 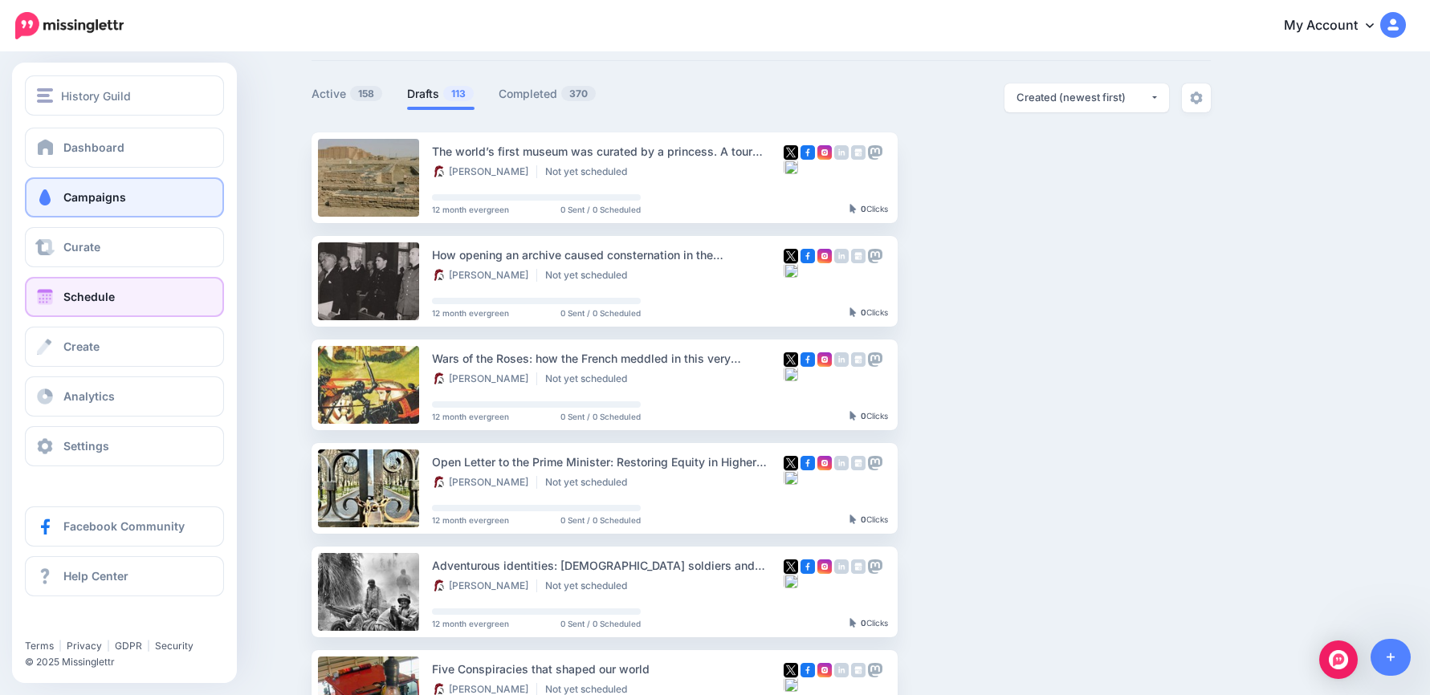 I want to click on span: 158, so click(x=366, y=93).